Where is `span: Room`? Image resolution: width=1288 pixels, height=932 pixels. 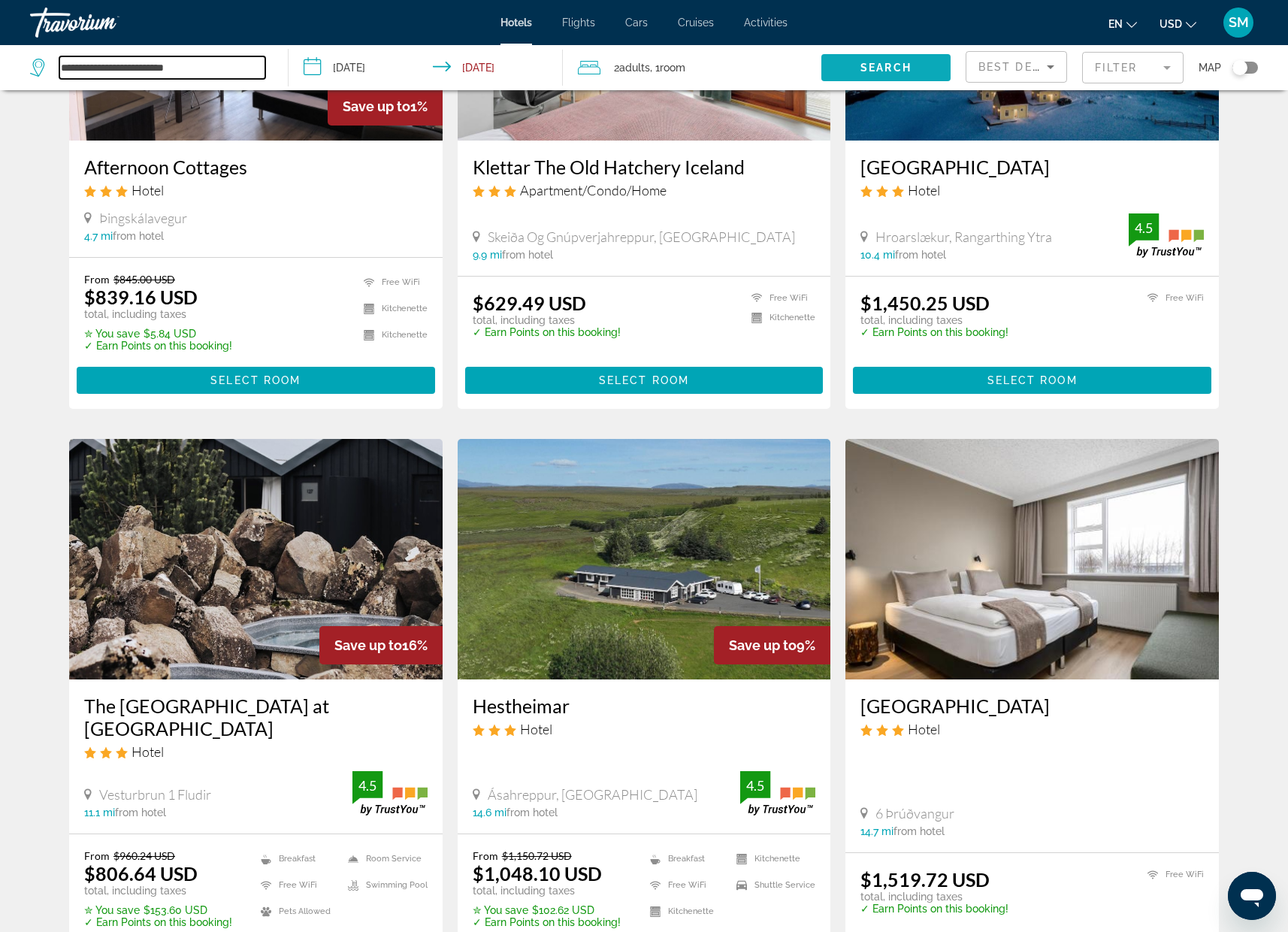
span: Room is located at coordinates (673, 67).